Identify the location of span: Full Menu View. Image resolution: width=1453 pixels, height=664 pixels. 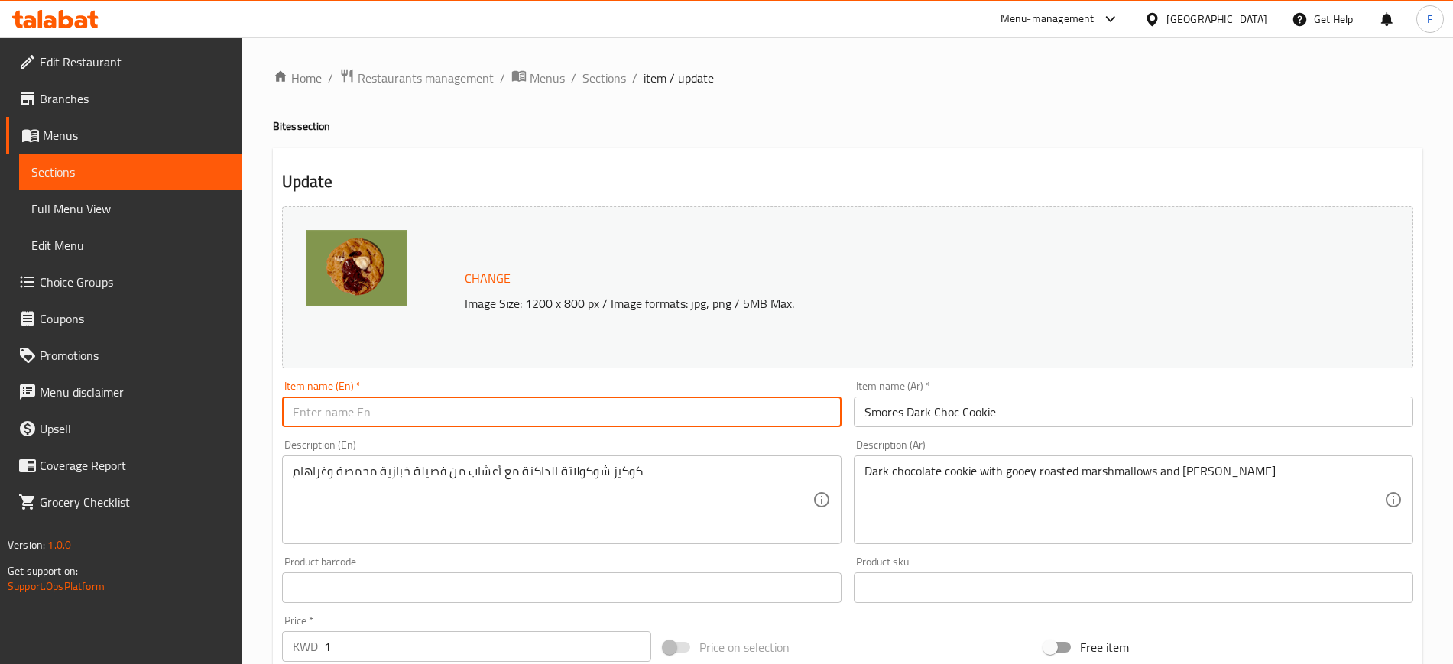
(131, 209).